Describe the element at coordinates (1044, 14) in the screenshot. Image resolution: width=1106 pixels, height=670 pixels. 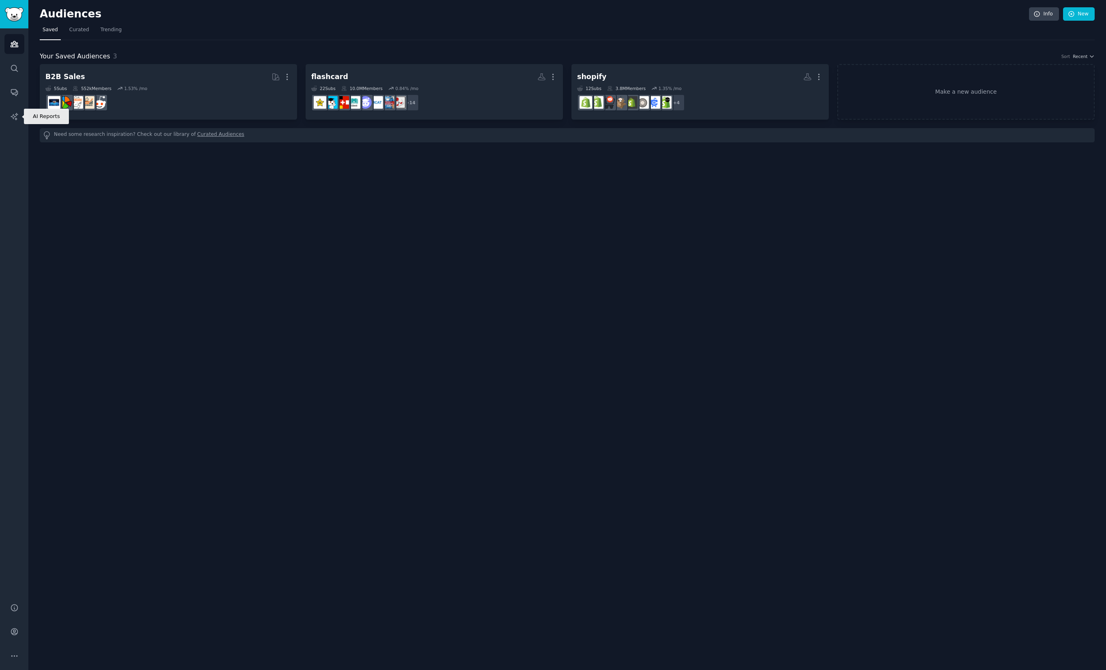
I see `a: Info` at that location.